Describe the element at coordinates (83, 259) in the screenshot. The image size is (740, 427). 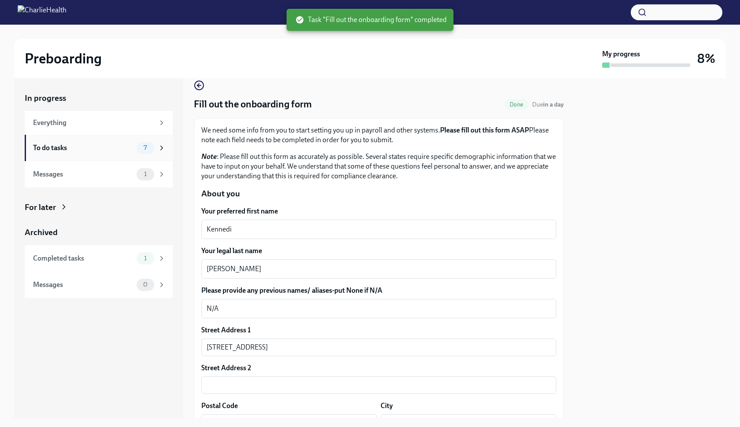
I see `div: Completed tasks` at that location.